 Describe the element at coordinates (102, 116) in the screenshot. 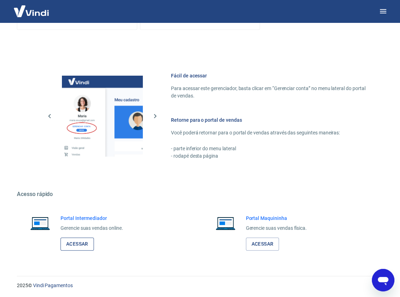

I see `img: Imagem da dashboard mostrando o botão de gerenciar conta na sidebar no lado esquerdo` at that location.